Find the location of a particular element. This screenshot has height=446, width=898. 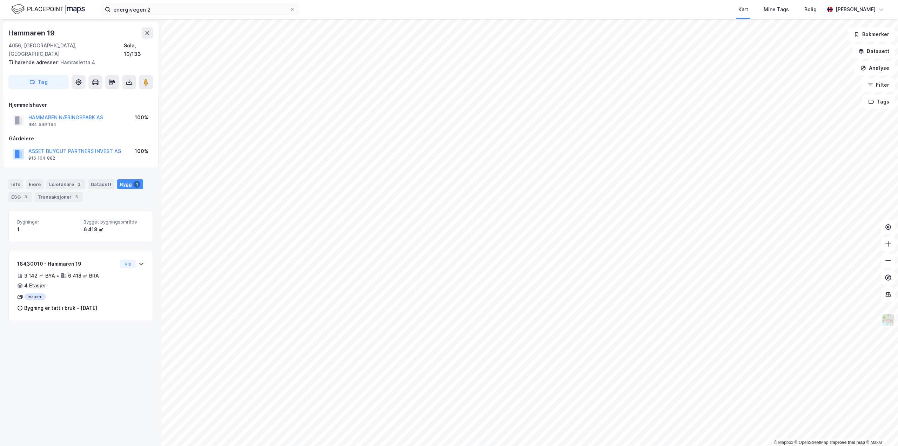

div: 984 669 194 is located at coordinates (42, 125).